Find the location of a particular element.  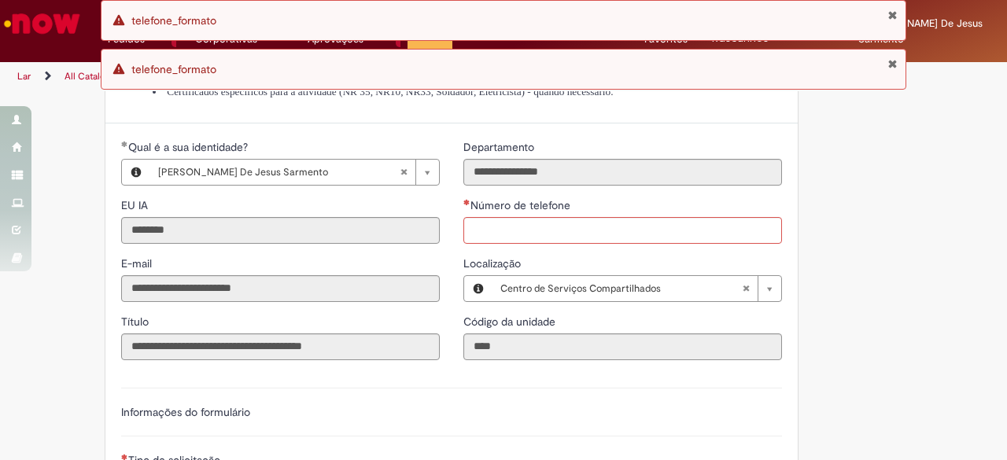

span: Somente leitura - Código da unidade is located at coordinates (510, 322).